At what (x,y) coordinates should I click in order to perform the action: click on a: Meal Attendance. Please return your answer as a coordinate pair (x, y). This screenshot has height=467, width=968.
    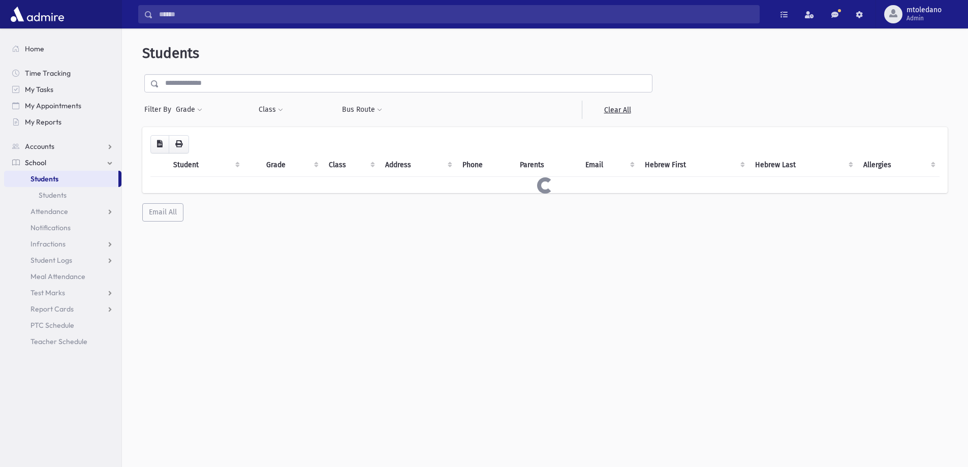
    Looking at the image, I should click on (62, 276).